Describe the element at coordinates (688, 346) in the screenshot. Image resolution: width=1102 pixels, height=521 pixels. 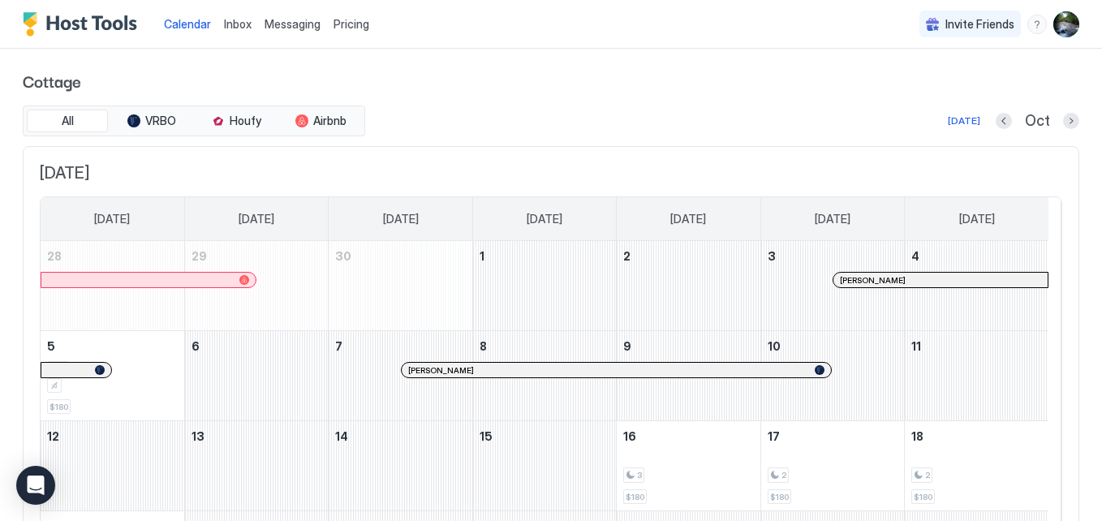
I see `a: October 9, 2025` at that location.